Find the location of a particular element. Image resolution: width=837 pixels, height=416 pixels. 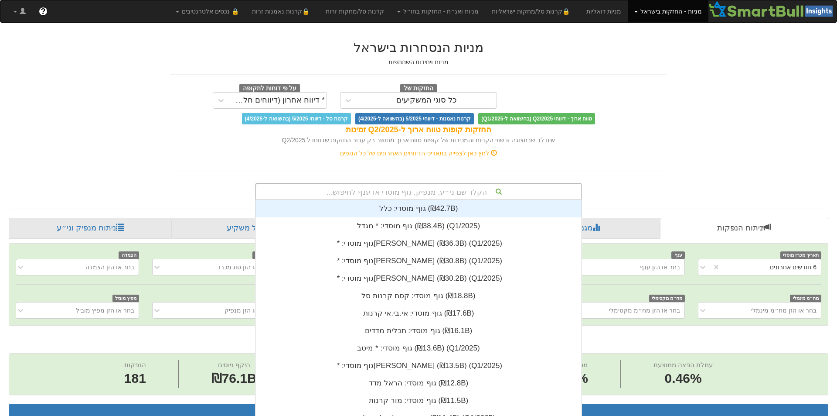

h5: מניות ויחידות השתתפות is located at coordinates (419, 62).